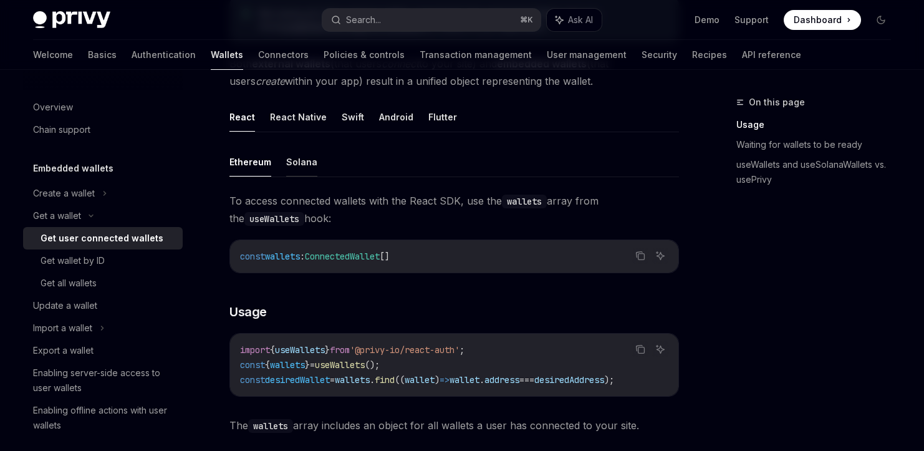 This screenshot has width=924, height=451. Describe the element at coordinates (818, 125) in the screenshot. I see `a: Usage` at that location.